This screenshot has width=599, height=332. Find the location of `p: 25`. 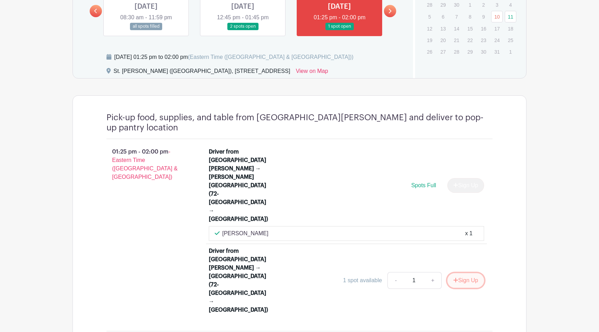

p: 25 is located at coordinates (511, 40).